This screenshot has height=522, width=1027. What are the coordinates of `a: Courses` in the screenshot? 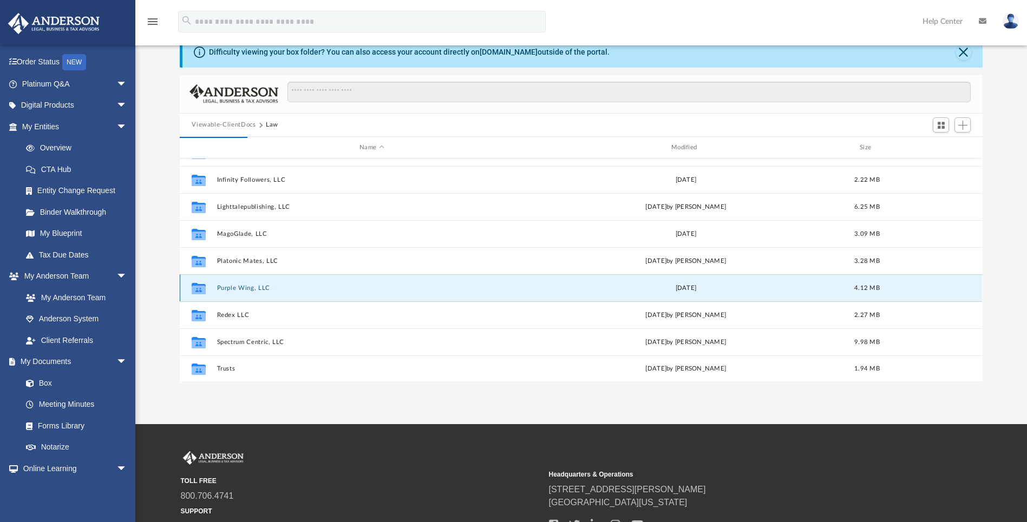 It's located at (76, 490).